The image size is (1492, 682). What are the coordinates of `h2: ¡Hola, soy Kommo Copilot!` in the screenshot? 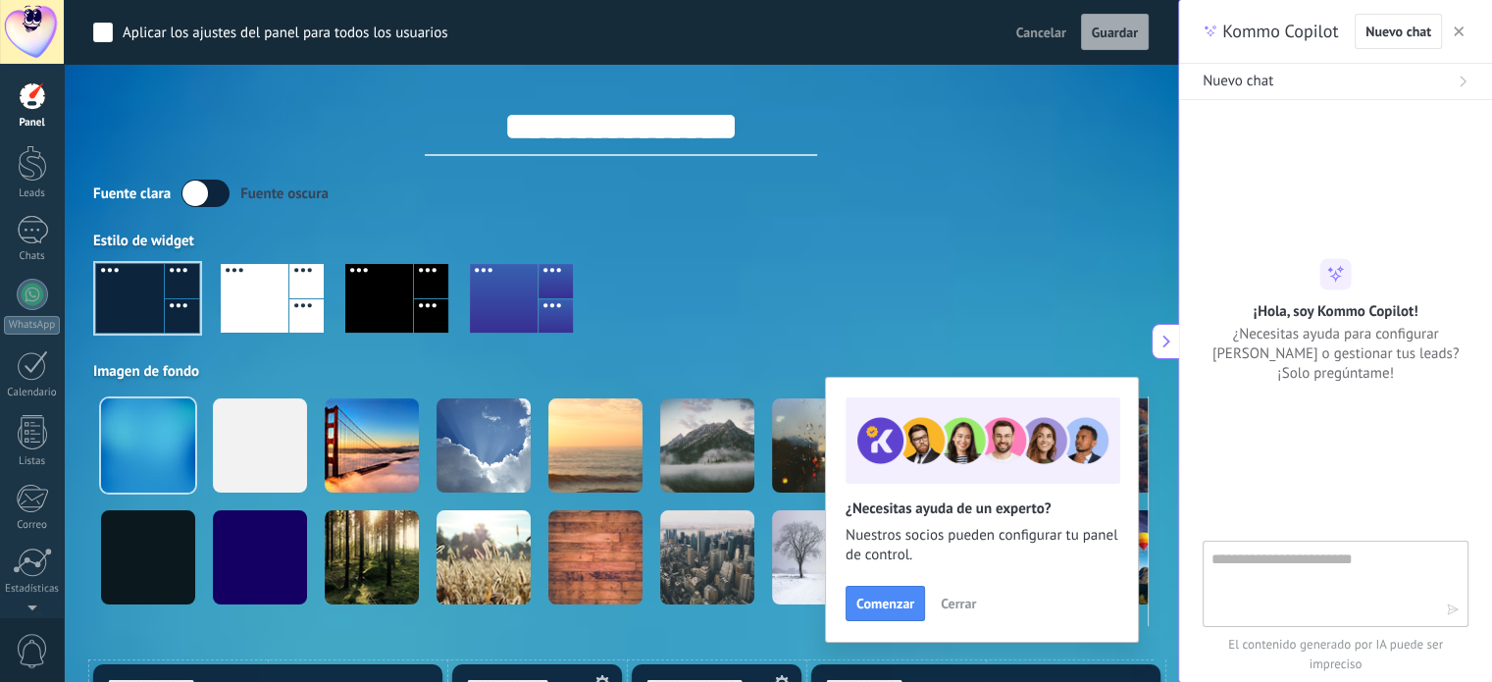 It's located at (1336, 310).